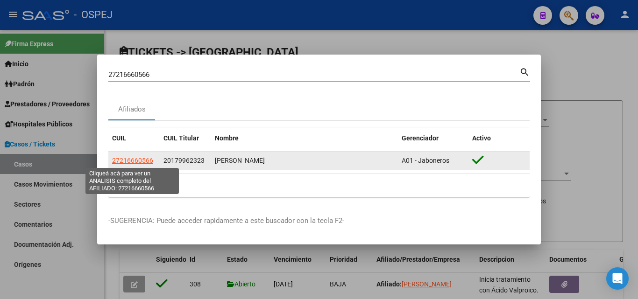 This screenshot has width=638, height=299. Describe the element at coordinates (499, 138) in the screenshot. I see `datatable-header-cell: Activo` at that location.